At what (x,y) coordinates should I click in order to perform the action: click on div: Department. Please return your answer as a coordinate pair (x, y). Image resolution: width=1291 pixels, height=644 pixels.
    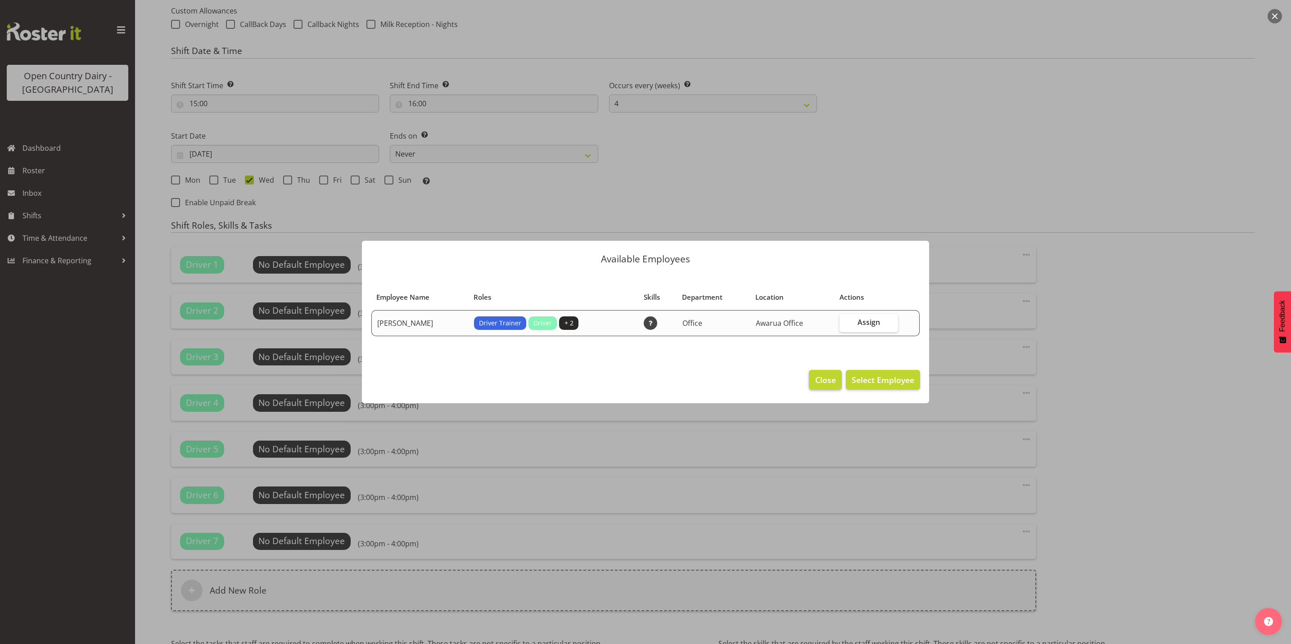
    Looking at the image, I should click on (713, 297).